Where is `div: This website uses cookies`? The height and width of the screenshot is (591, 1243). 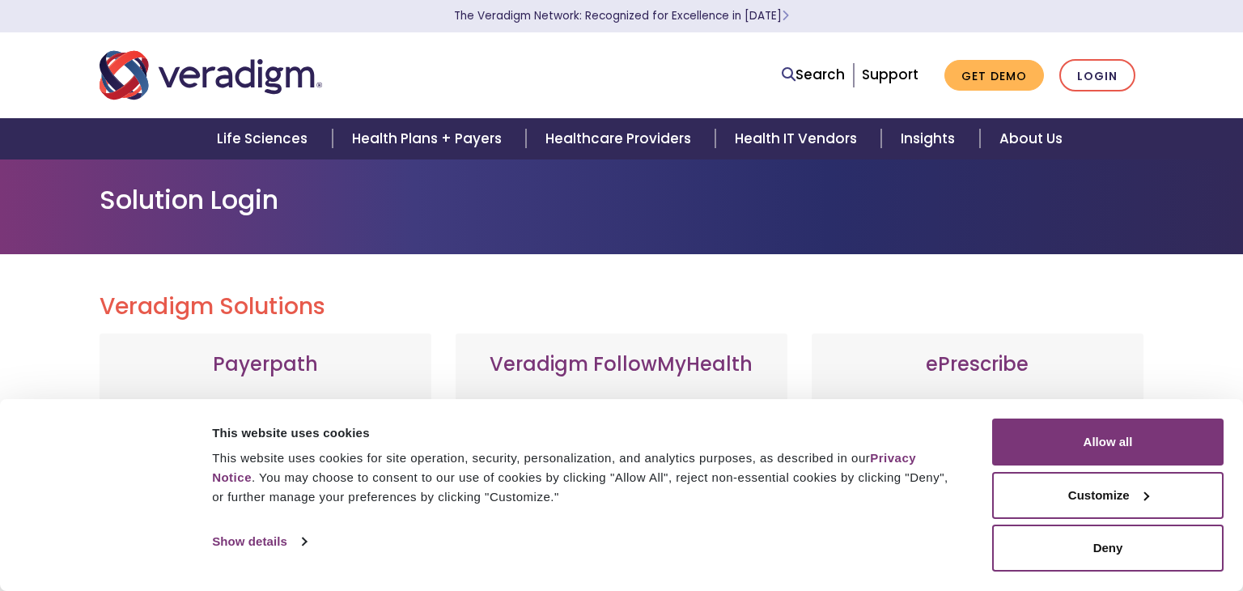
div: This website uses cookies is located at coordinates (583, 433).